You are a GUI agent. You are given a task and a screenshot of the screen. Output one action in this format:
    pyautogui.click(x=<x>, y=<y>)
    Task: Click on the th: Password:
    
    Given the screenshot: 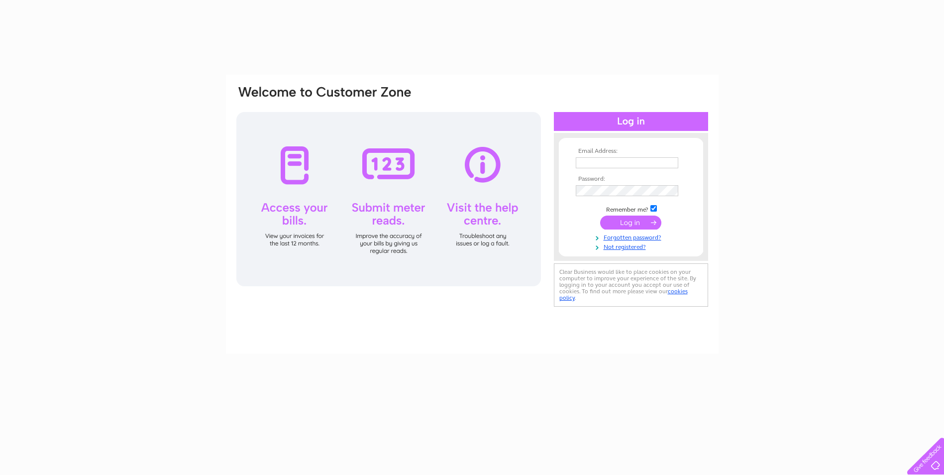 What is the action you would take?
    pyautogui.click(x=631, y=179)
    